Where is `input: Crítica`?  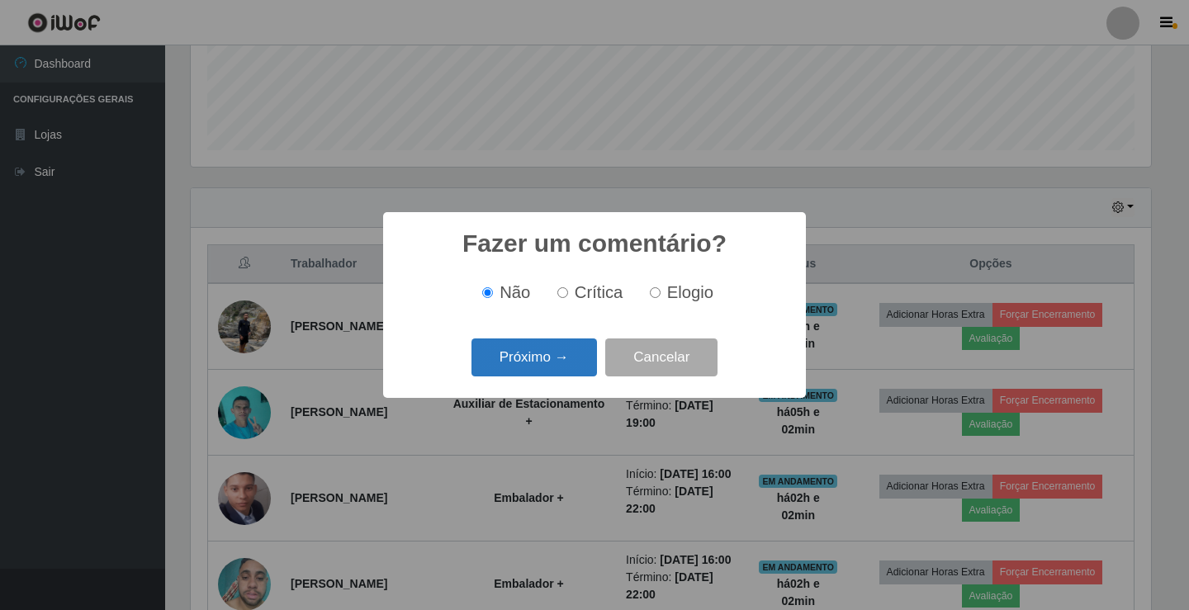 input: Crítica is located at coordinates (562, 292).